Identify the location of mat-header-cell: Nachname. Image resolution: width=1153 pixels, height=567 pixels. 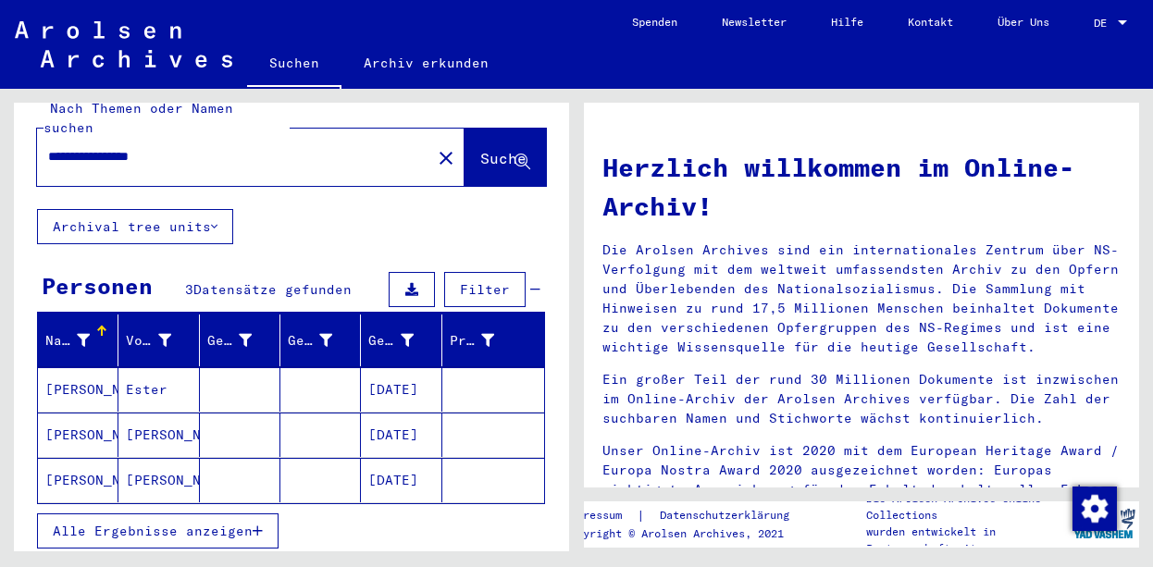
(78, 341).